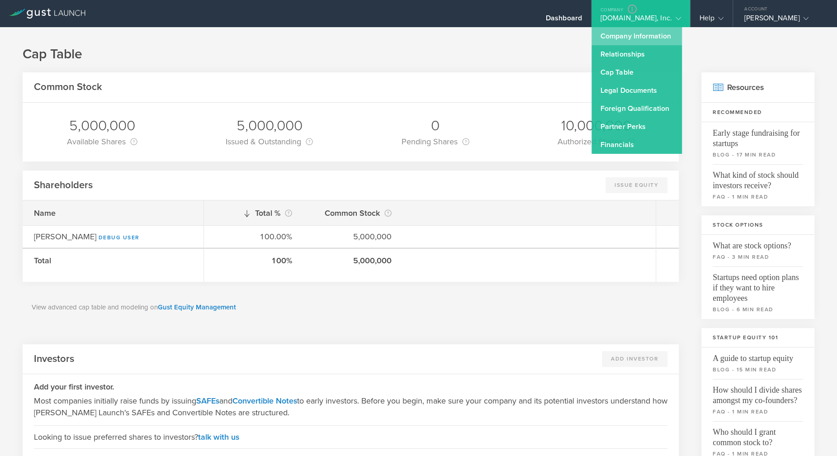 The image size is (837, 456). I want to click on div: Available Shares, so click(102, 142).